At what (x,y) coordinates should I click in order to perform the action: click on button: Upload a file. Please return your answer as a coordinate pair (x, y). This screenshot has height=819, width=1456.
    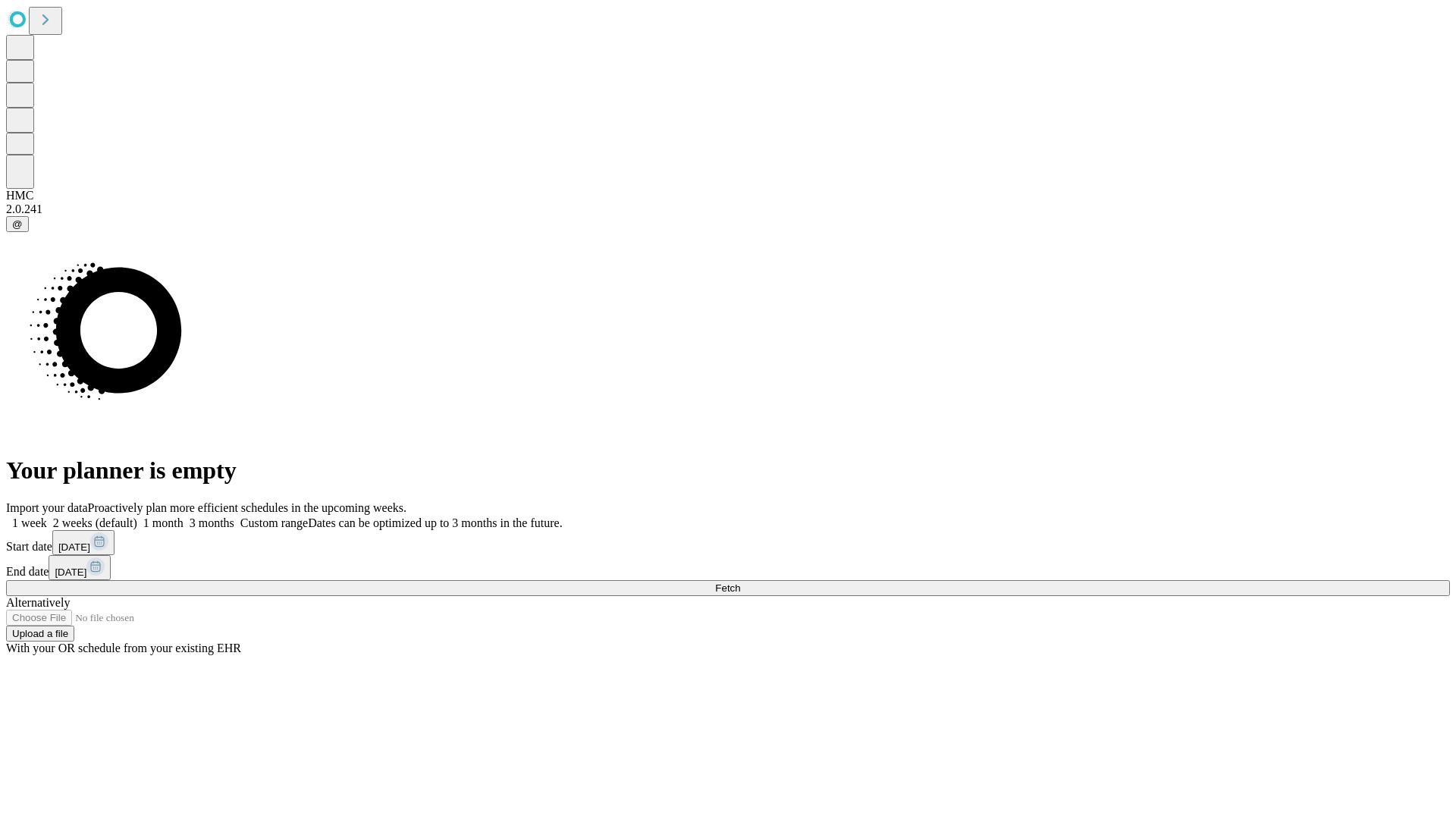
    Looking at the image, I should click on (41, 633).